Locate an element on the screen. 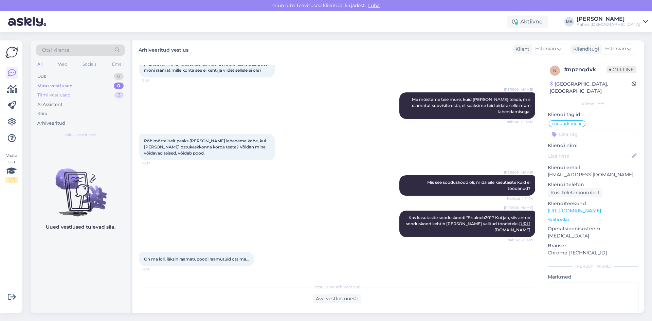 The width and height of the screenshot is (652, 321). p: Kliendi email is located at coordinates (593, 168).